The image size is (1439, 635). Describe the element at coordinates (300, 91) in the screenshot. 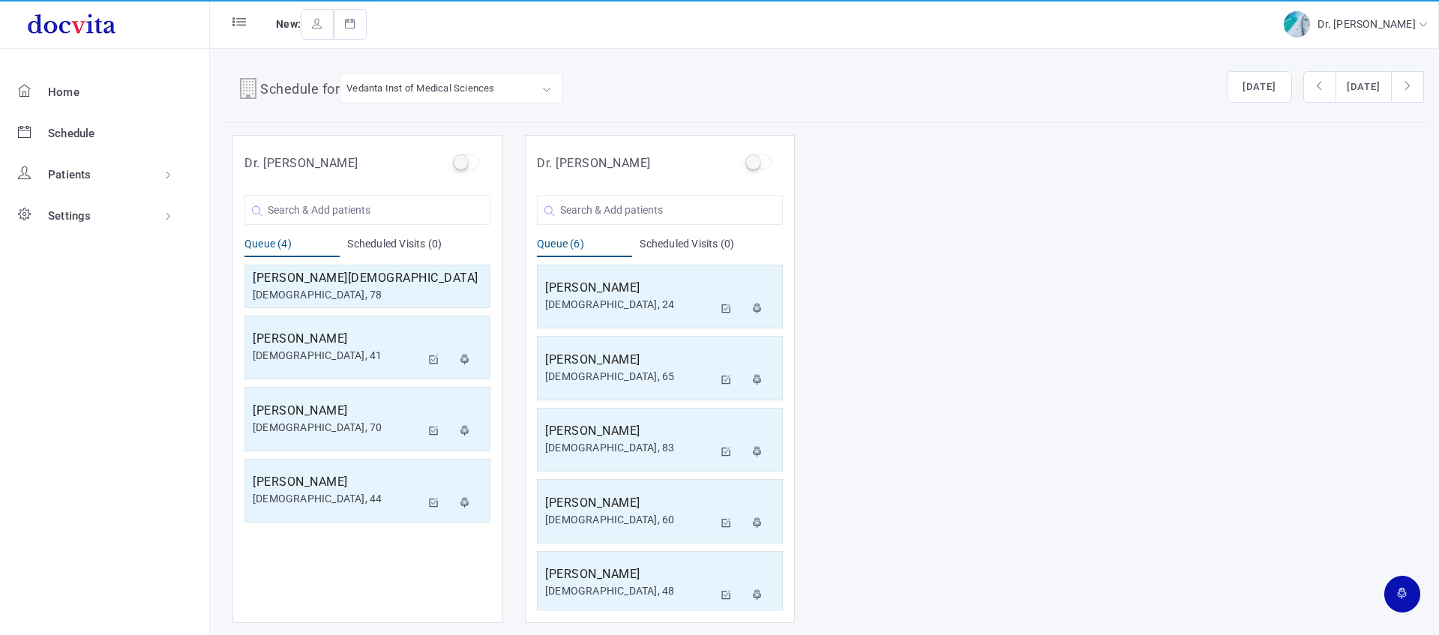

I see `h4: Schedule for` at that location.